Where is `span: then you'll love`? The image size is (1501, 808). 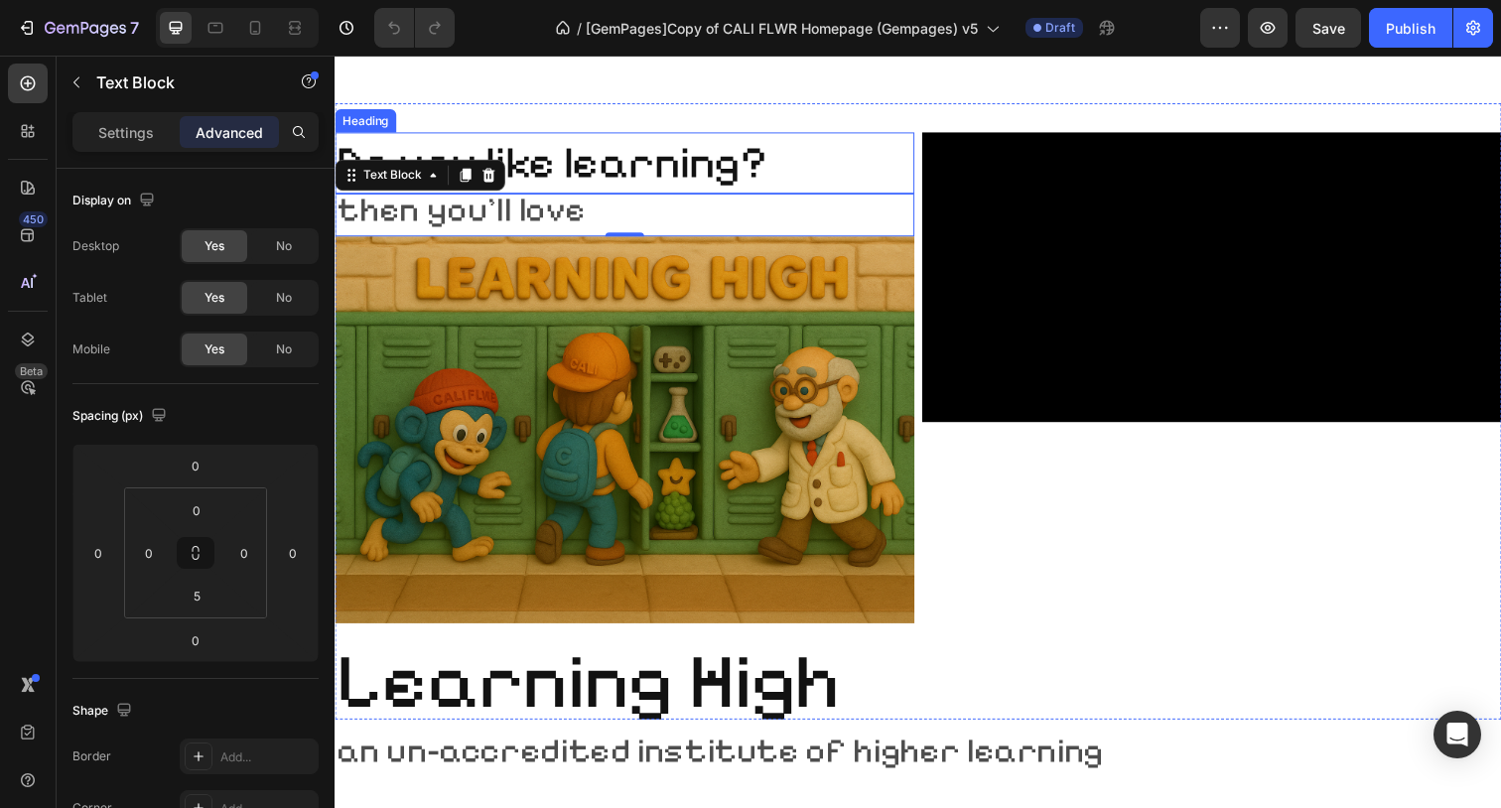 span: then you'll love is located at coordinates (128, 157).